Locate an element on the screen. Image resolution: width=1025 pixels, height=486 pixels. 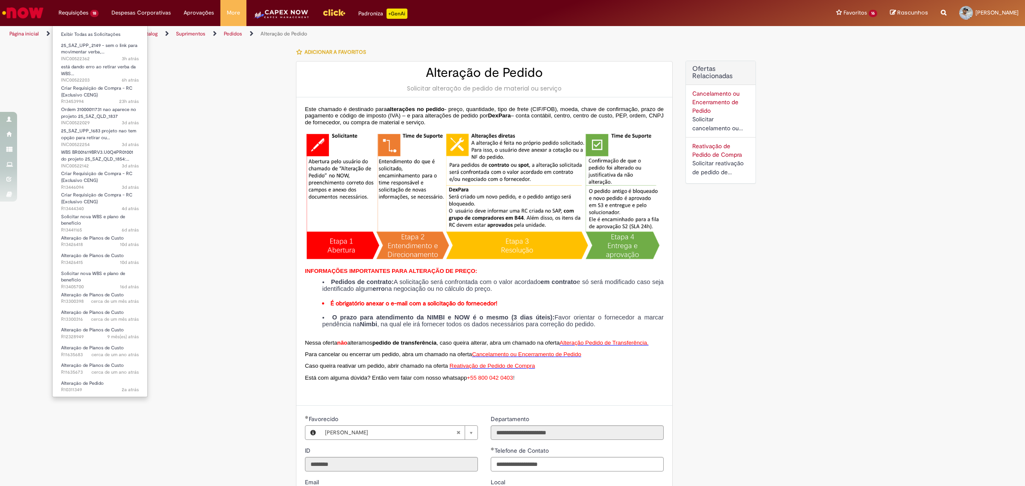
span: 18 is located at coordinates (94, 13).